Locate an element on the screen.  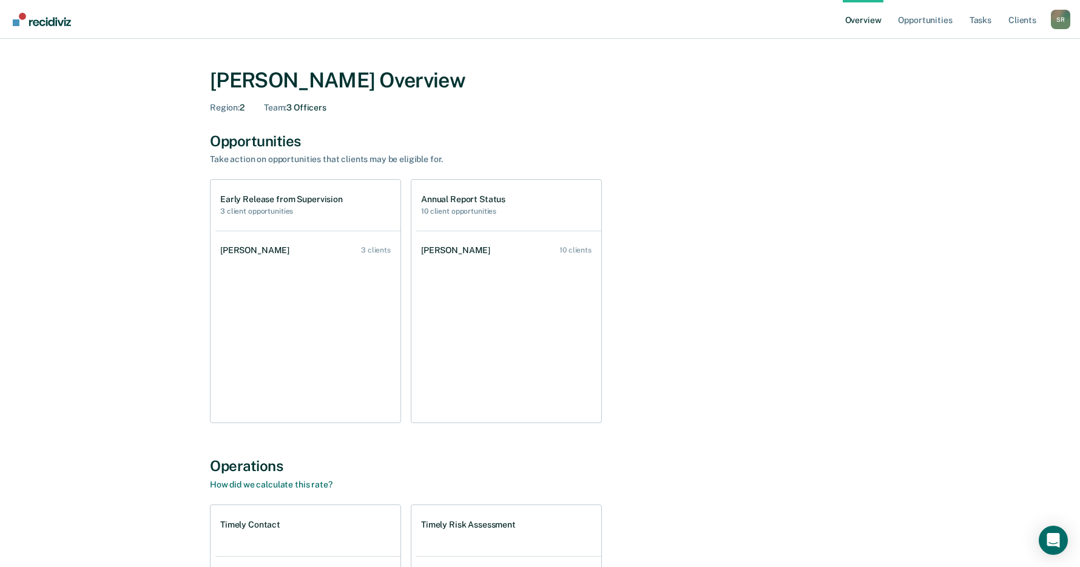
div: S R is located at coordinates (1061, 19).